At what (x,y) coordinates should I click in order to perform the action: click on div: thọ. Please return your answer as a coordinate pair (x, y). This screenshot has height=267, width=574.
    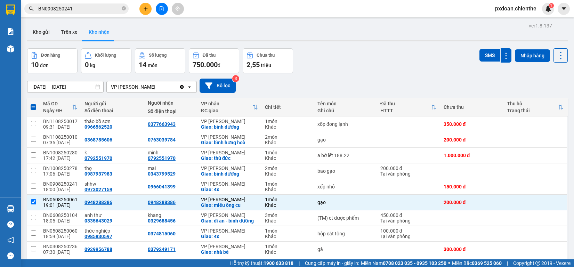
    Looking at the image, I should click on (113, 168).